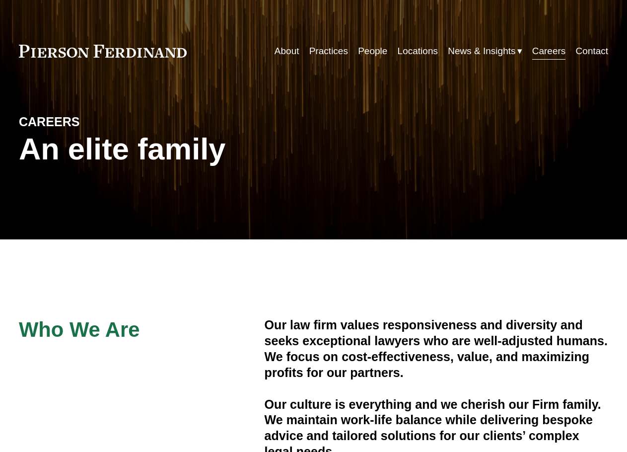 This screenshot has width=627, height=452. I want to click on a: About, so click(287, 51).